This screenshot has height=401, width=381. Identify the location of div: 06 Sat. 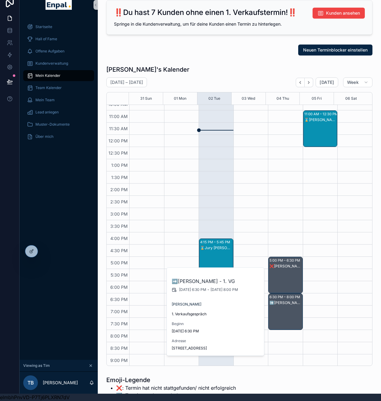
(351, 99).